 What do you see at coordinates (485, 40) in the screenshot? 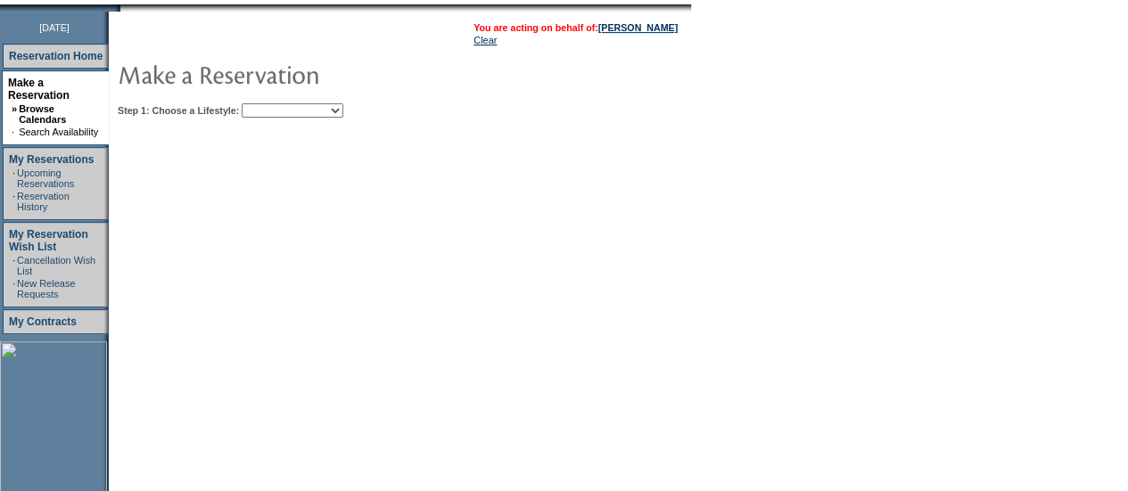
I see `a: Clear` at bounding box center [485, 40].